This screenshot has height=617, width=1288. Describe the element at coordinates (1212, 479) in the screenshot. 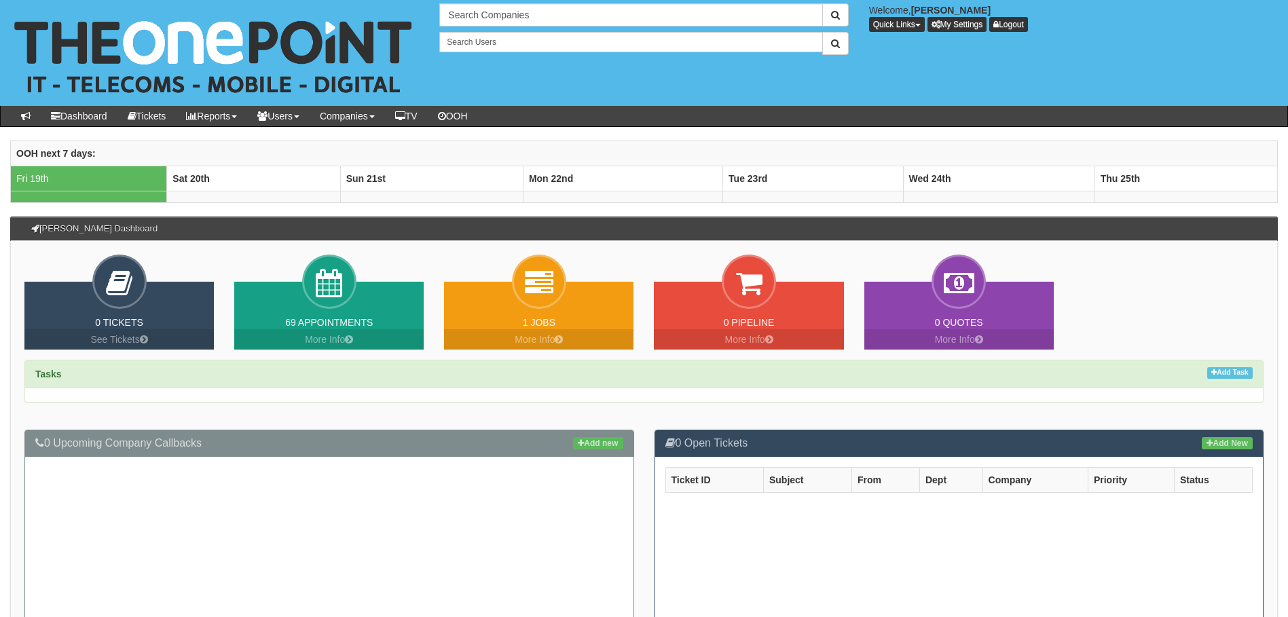

I see `th: Status` at that location.